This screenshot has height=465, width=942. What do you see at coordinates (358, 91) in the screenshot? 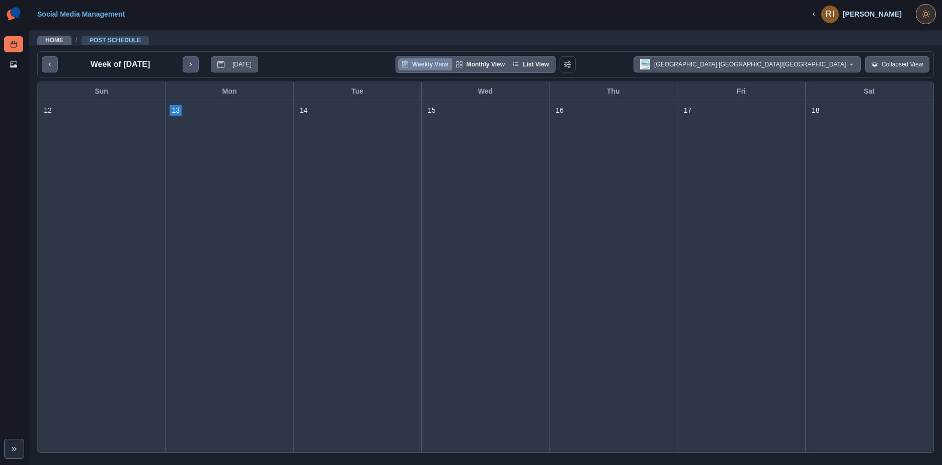
I see `div: Tue` at bounding box center [358, 91].